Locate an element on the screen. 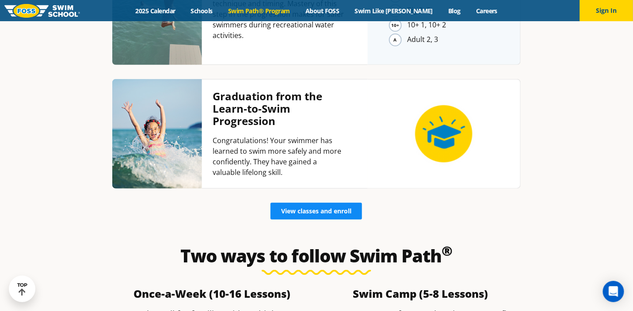 The width and height of the screenshot is (633, 311). a: View classes and enroll is located at coordinates (316, 211).